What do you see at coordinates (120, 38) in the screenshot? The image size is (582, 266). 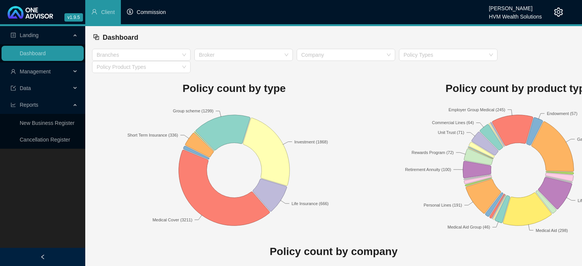 I see `span: Dashboard` at bounding box center [120, 38].